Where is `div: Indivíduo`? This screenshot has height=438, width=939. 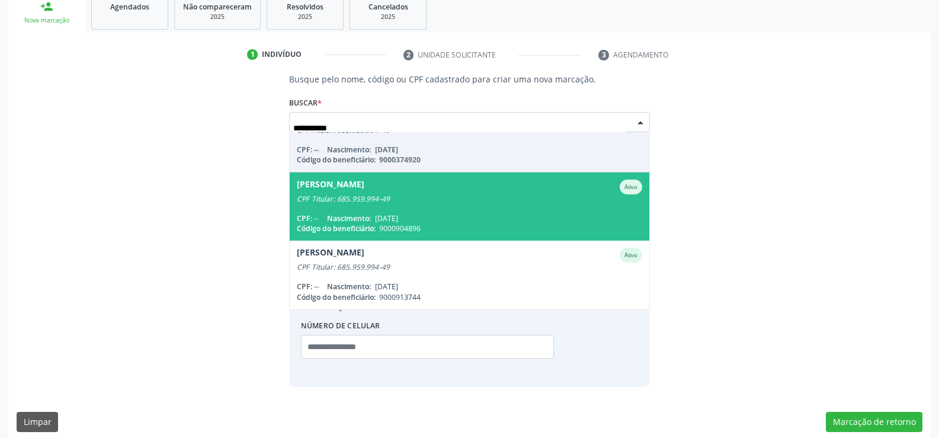
div: Indivíduo is located at coordinates (282, 55).